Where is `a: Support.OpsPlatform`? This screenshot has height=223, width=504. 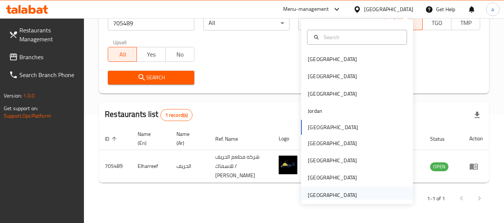 a: Support.OpsPlatform is located at coordinates (27, 116).